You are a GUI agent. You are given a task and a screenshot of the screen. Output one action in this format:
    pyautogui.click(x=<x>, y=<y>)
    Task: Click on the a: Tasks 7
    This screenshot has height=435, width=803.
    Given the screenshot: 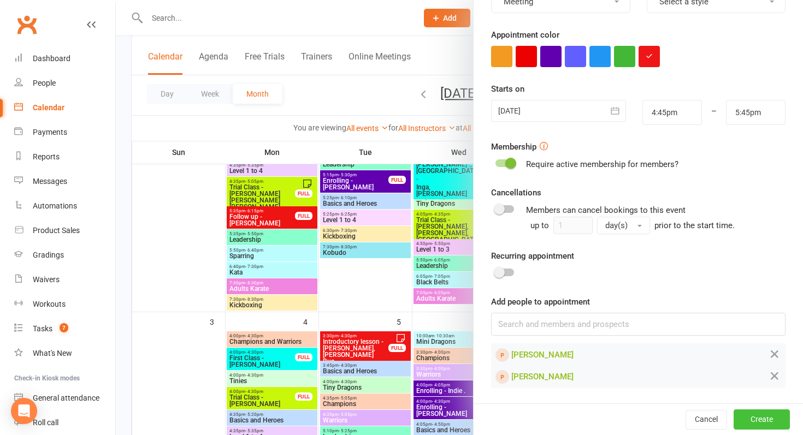 What is the action you would take?
    pyautogui.click(x=64, y=329)
    